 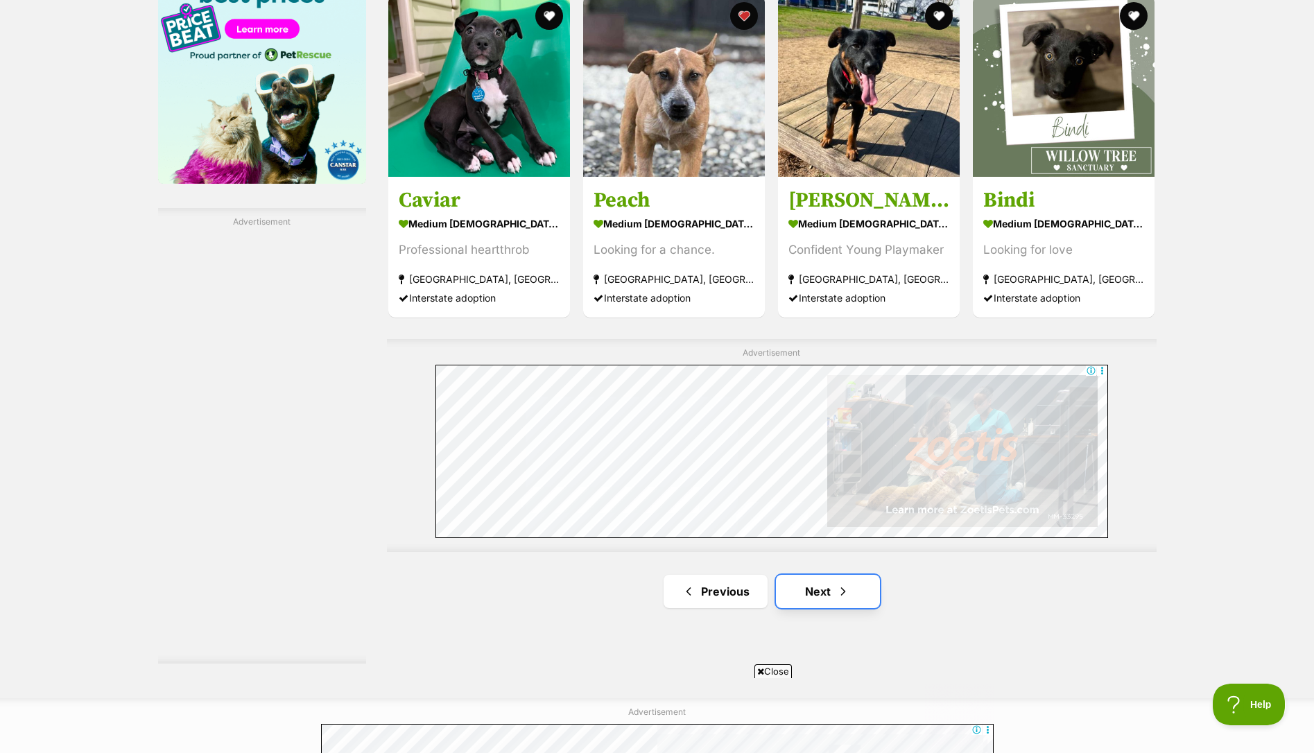 I want to click on h3: Bindi, so click(x=1064, y=200).